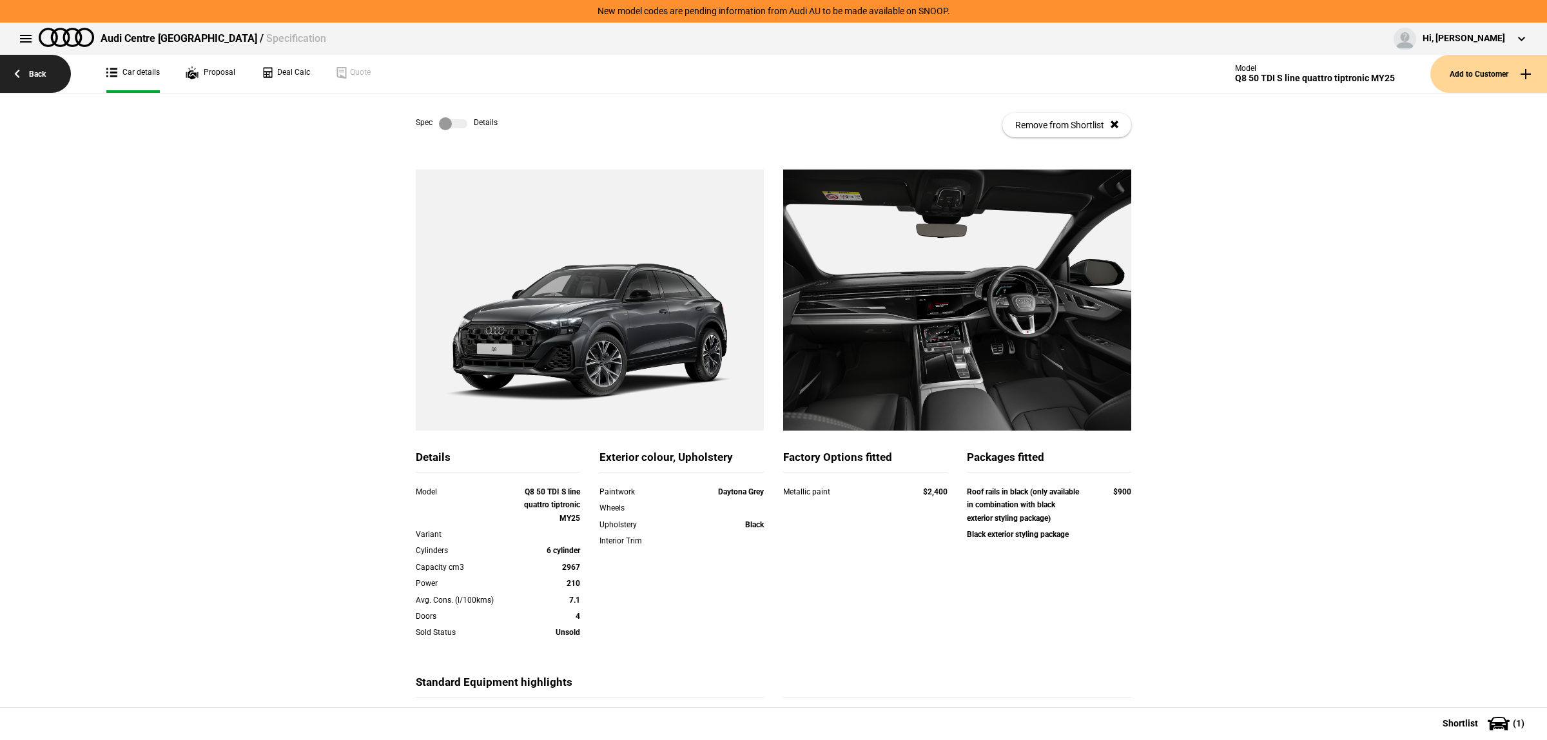 This screenshot has height=740, width=1547. What do you see at coordinates (568, 632) in the screenshot?
I see `strong: Unsold` at bounding box center [568, 632].